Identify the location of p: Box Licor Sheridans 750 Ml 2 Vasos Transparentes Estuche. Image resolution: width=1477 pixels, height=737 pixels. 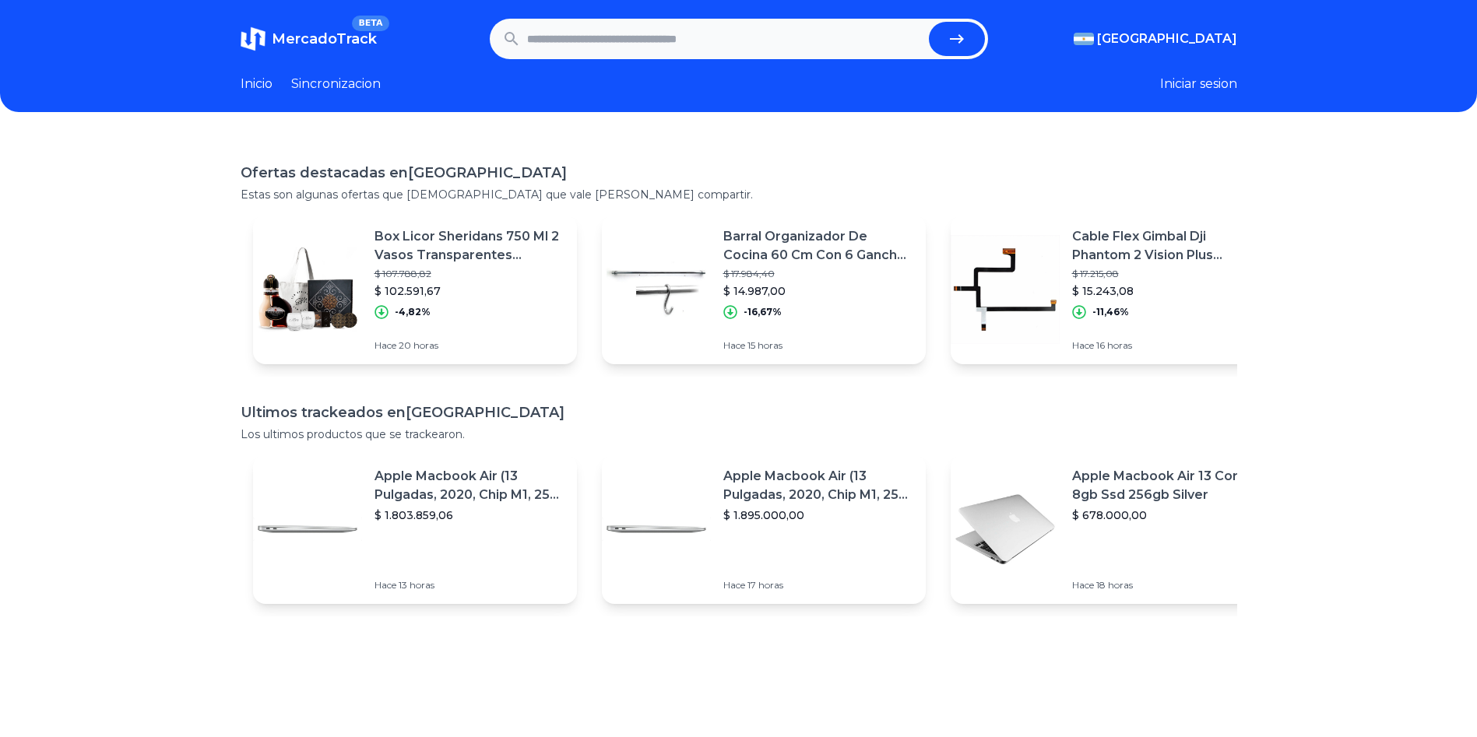
(469, 246).